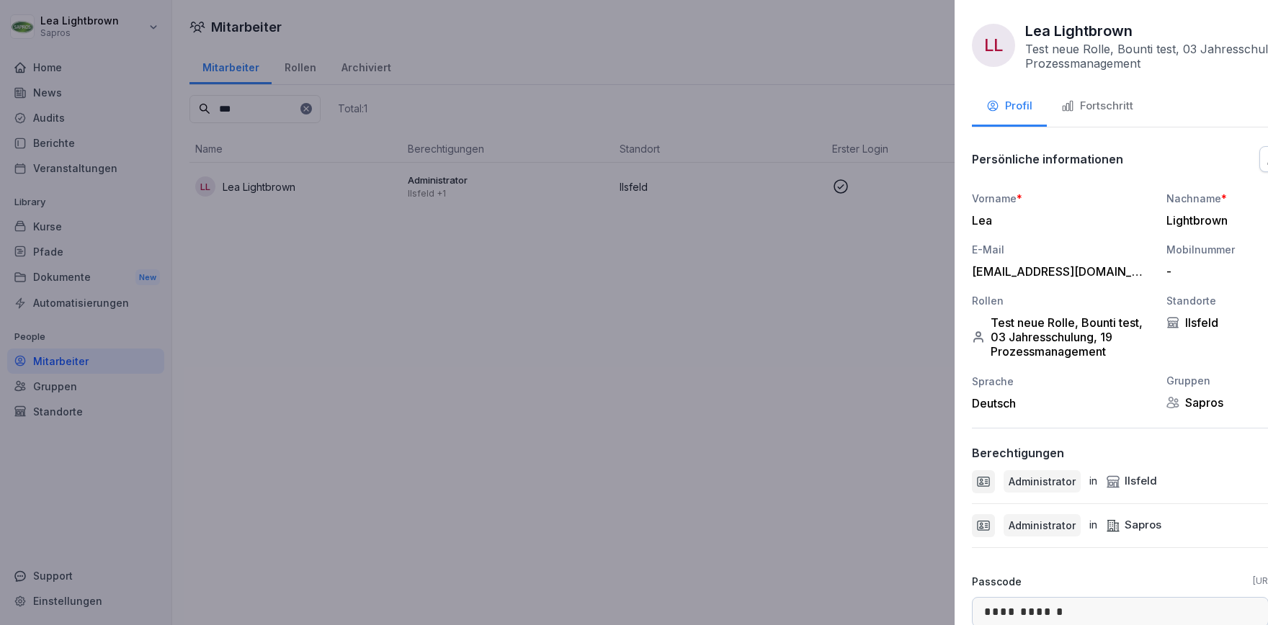 This screenshot has height=625, width=1268. What do you see at coordinates (1062, 249) in the screenshot?
I see `div: E-Mail` at bounding box center [1062, 249].